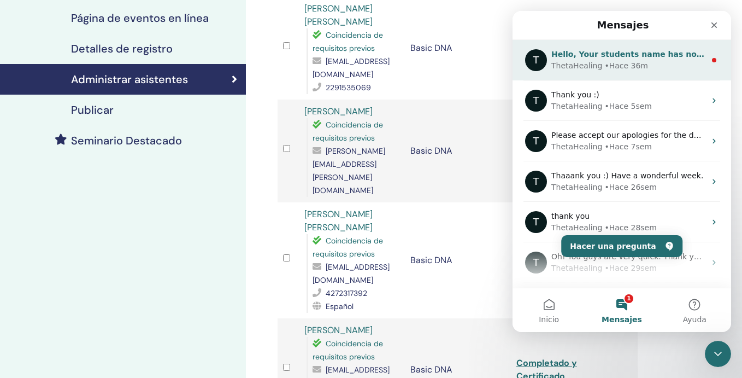 Image resolution: width=742 pixels, height=378 pixels. Describe the element at coordinates (348, 87) in the screenshot. I see `span: 2291535069` at that location.